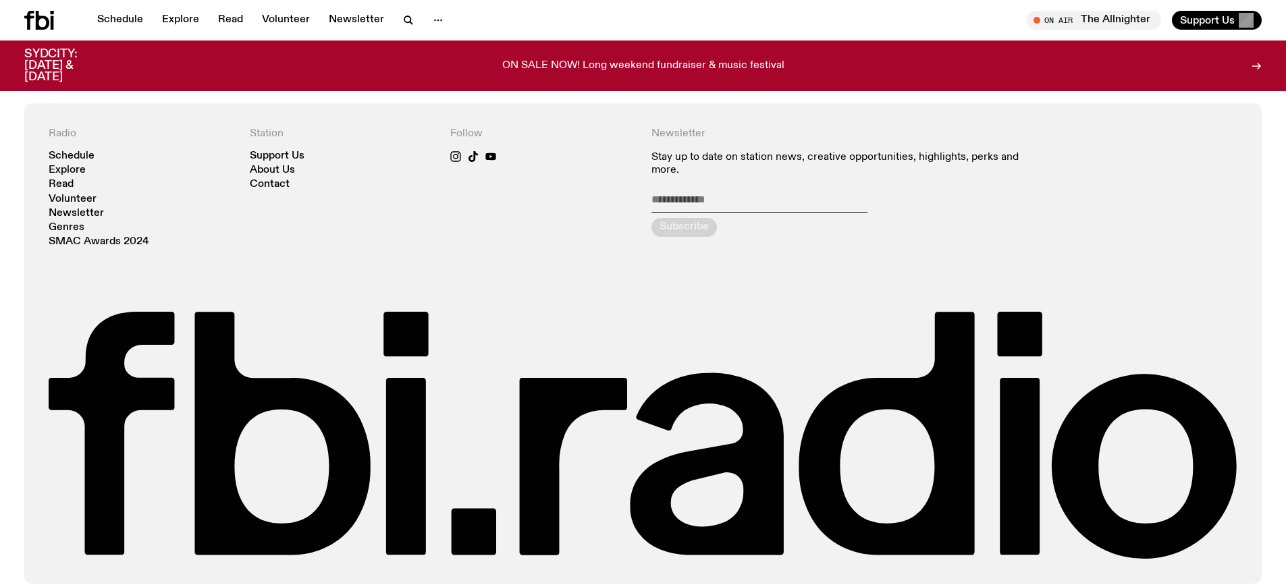  Describe the element at coordinates (844, 164) in the screenshot. I see `p: Stay up to date on station news, creative opportunities, highlights, perks and more.` at that location.